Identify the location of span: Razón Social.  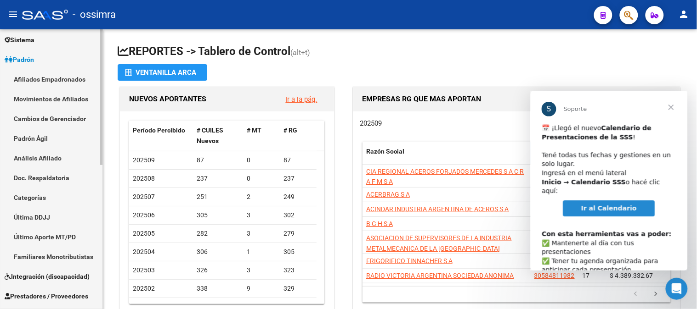
(385, 152).